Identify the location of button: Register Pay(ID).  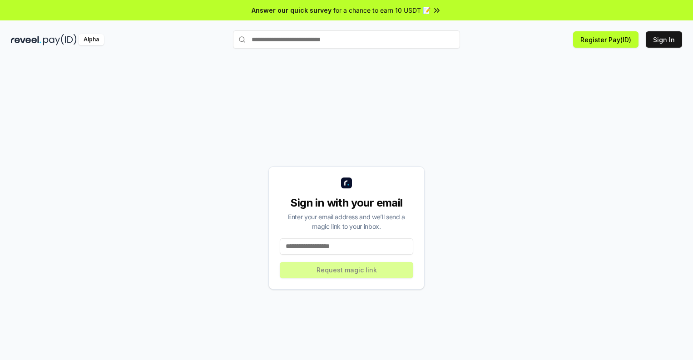
(606, 40).